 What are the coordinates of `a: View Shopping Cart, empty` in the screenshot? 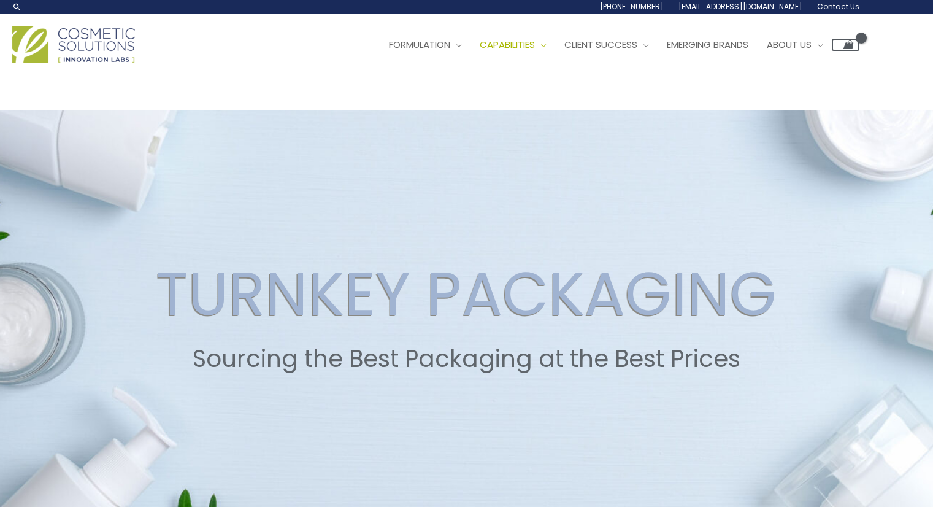 It's located at (846, 45).